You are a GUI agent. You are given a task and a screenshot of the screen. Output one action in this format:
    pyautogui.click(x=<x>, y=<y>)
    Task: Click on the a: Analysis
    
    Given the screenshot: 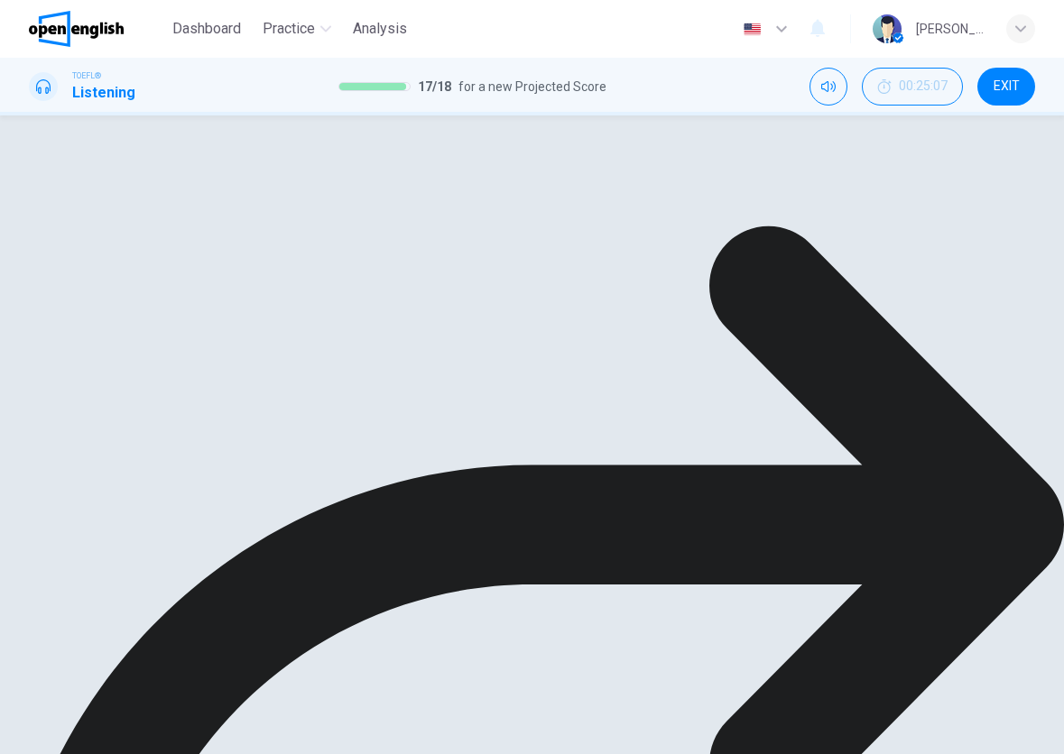 What is the action you would take?
    pyautogui.click(x=380, y=29)
    